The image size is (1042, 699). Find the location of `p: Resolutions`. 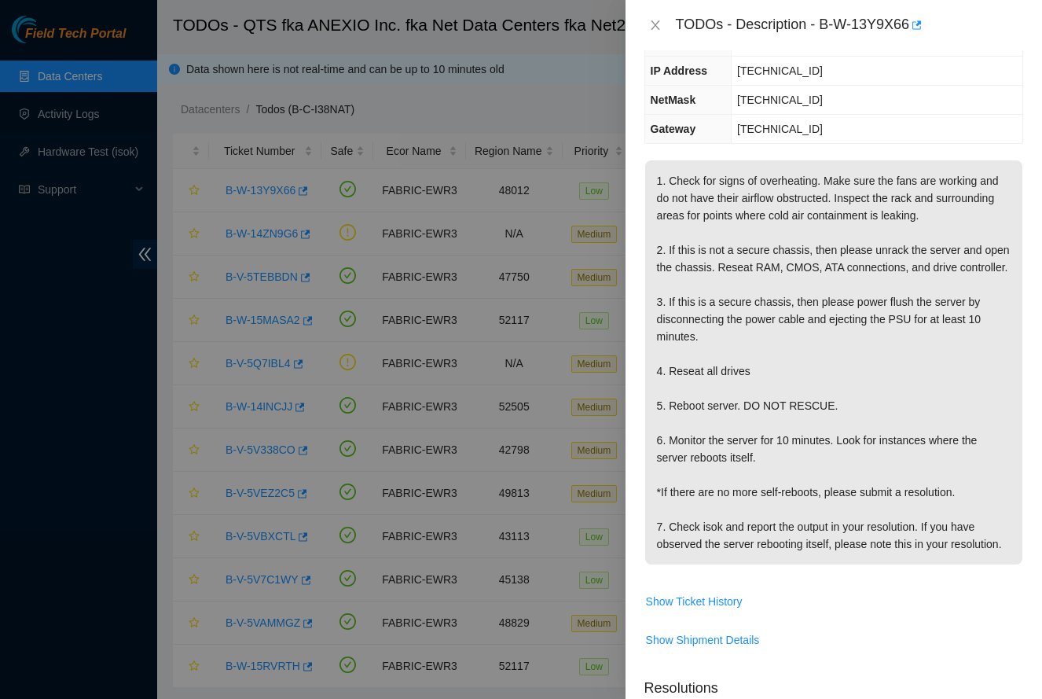

p: Resolutions is located at coordinates (834, 681).